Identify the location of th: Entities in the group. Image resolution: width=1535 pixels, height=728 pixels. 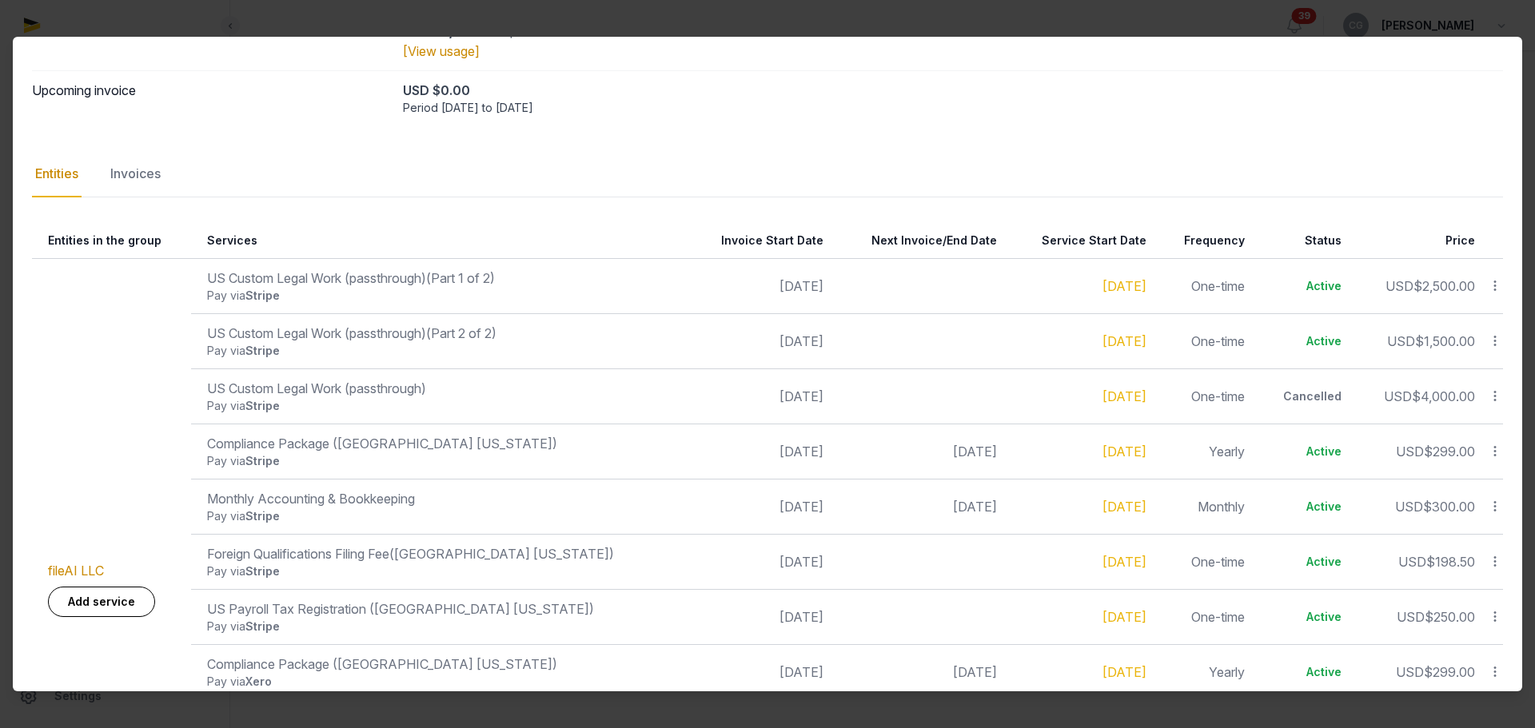
(111, 241).